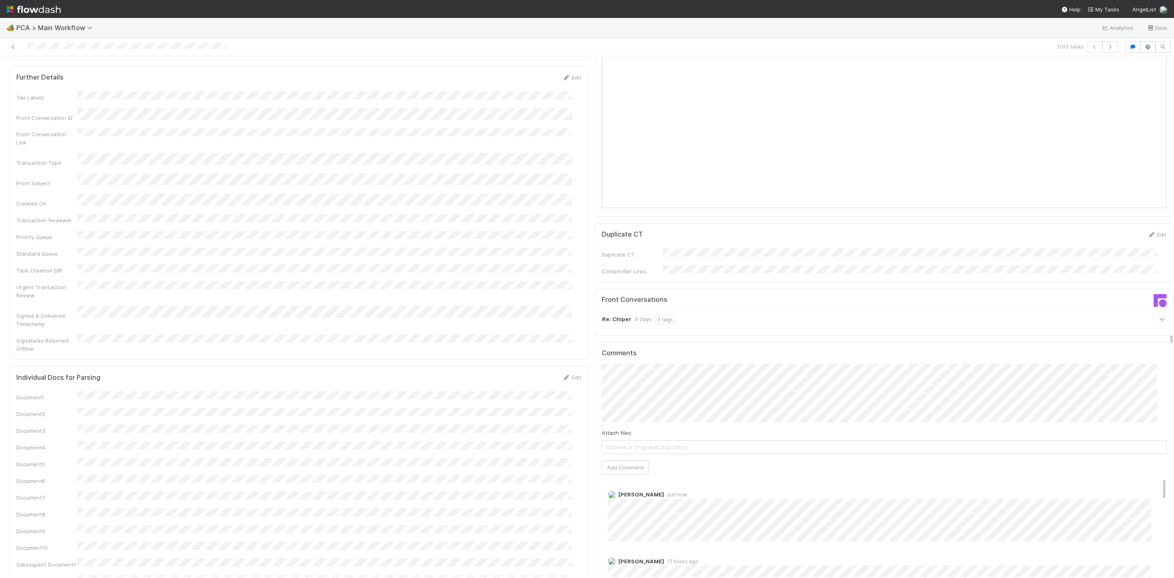 The image size is (1174, 578). What do you see at coordinates (47, 270) in the screenshot?
I see `div: Task Creation DRI` at bounding box center [47, 270].